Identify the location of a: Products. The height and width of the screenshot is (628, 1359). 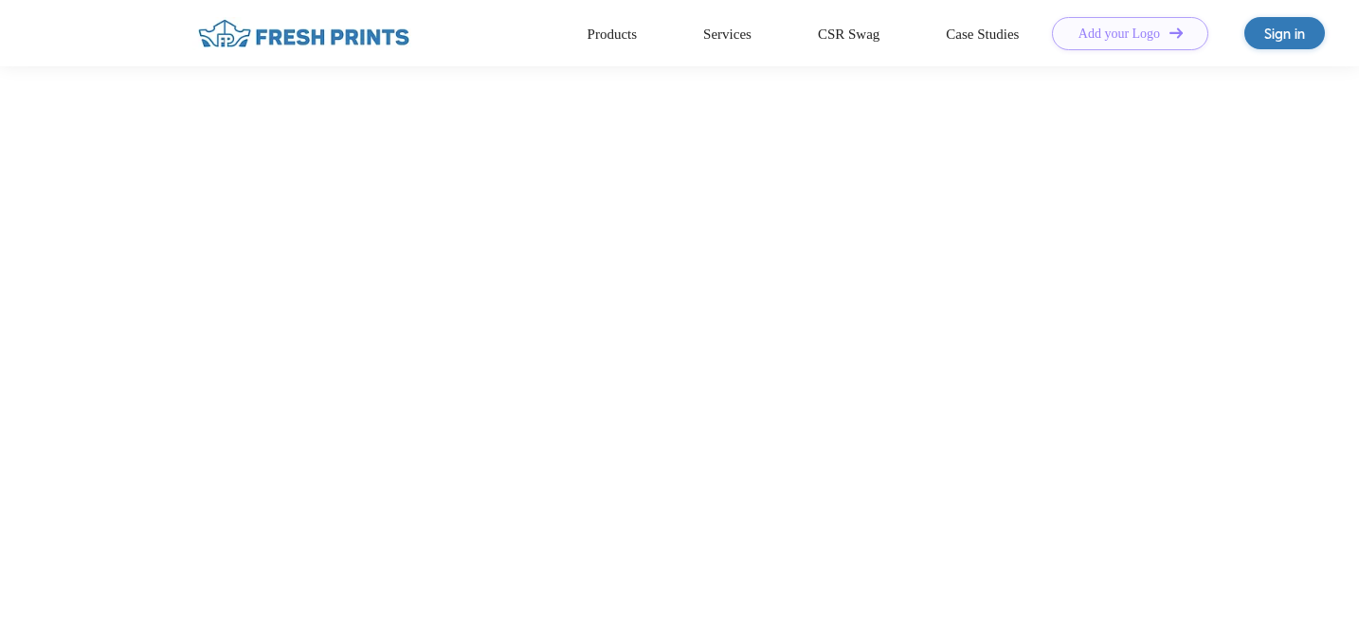
(587, 34).